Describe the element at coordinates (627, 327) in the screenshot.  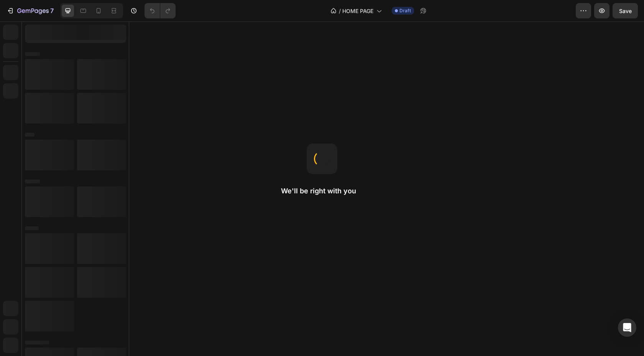
I see `div: Open Intercom Messenger` at that location.